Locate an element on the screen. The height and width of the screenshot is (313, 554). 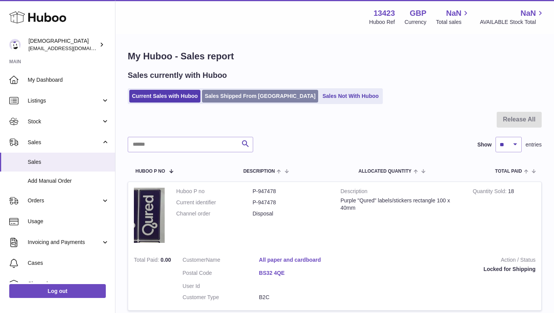
span: Description is located at coordinates (259, 171).